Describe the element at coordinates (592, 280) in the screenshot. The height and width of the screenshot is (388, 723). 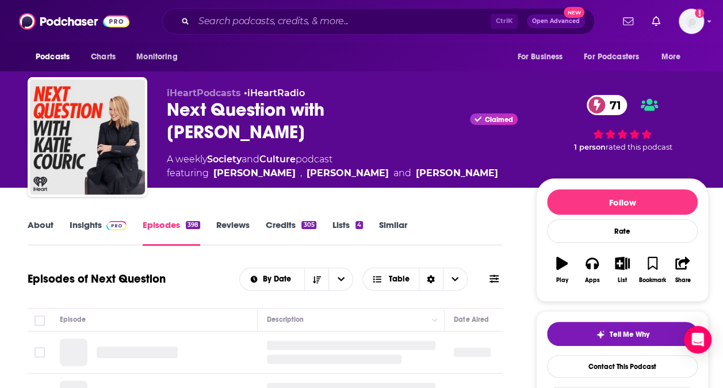
I see `div: Apps` at that location.